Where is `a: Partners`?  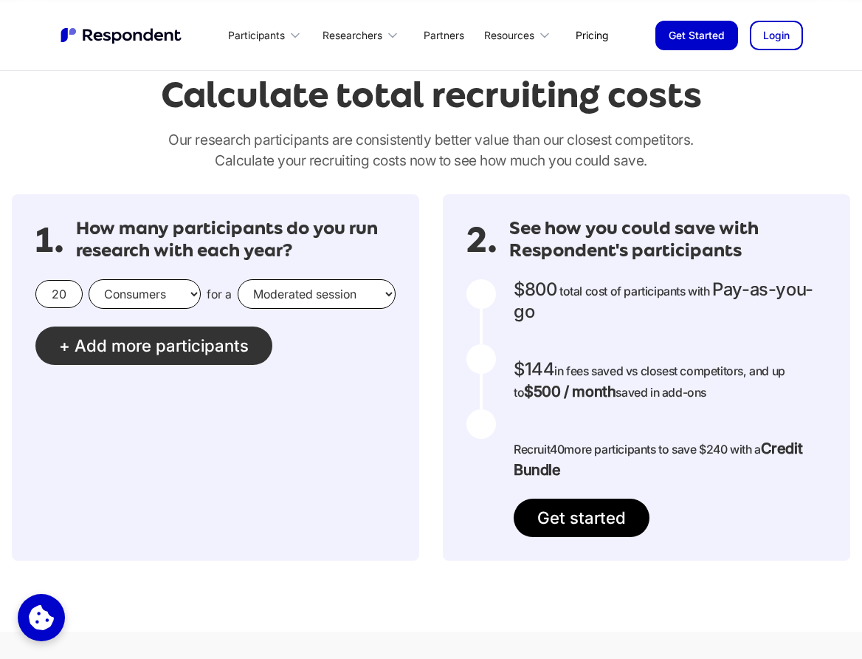
a: Partners is located at coordinates (444, 35).